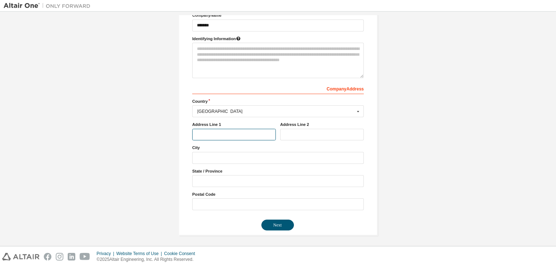  Describe the element at coordinates (106, 254) in the screenshot. I see `div: Privacy` at that location.